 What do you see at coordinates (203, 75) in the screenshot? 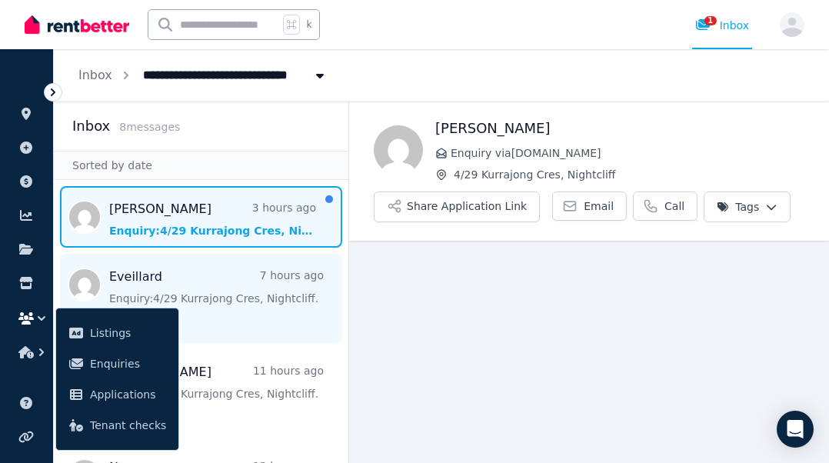
I see `nav: Breadcrumb` at bounding box center [203, 75].